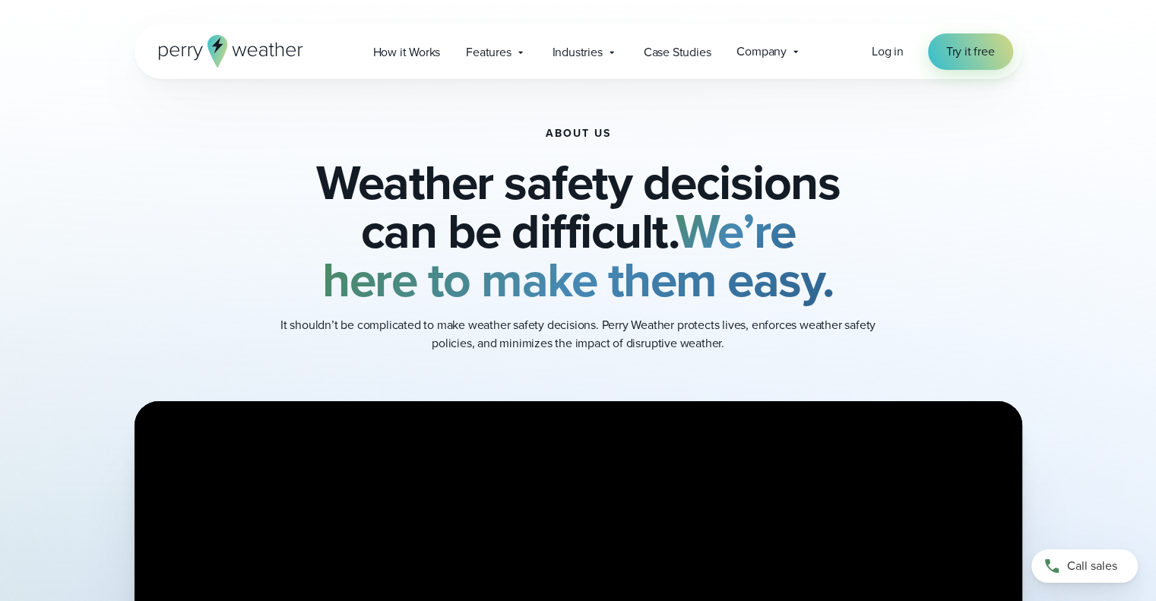 This screenshot has width=1156, height=601. Describe the element at coordinates (579, 231) in the screenshot. I see `h2: Weather safety decisions can be difficult.` at that location.